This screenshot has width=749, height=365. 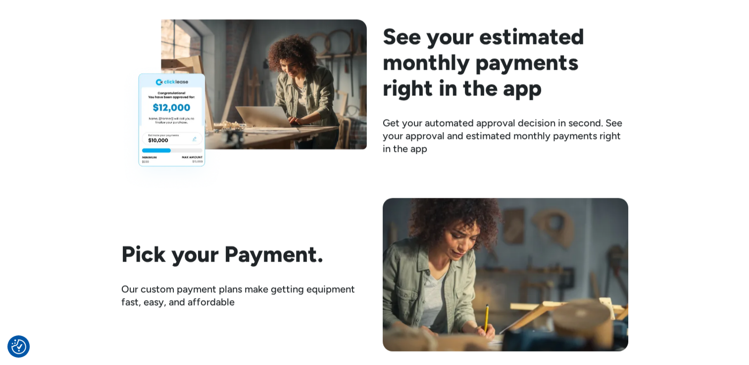 What do you see at coordinates (506, 136) in the screenshot?
I see `div: Get your automated approval decision in second. See your approval and estimated monthly payments ...` at bounding box center [506, 136].